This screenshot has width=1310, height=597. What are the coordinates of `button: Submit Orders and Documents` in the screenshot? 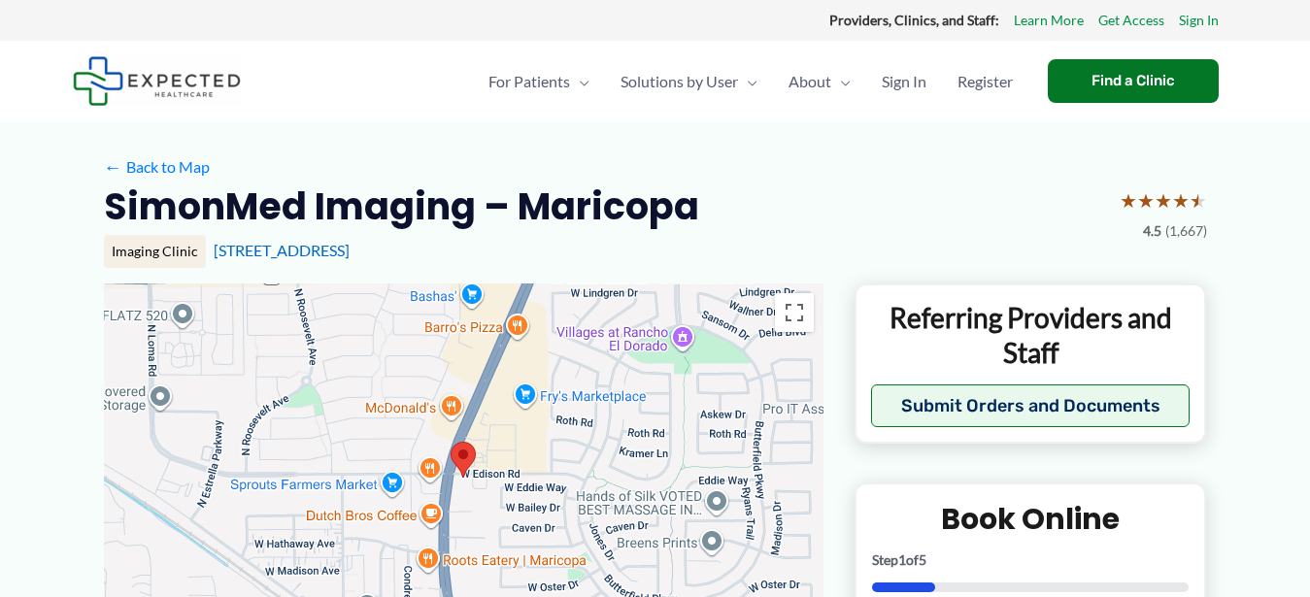 It's located at (1030, 406).